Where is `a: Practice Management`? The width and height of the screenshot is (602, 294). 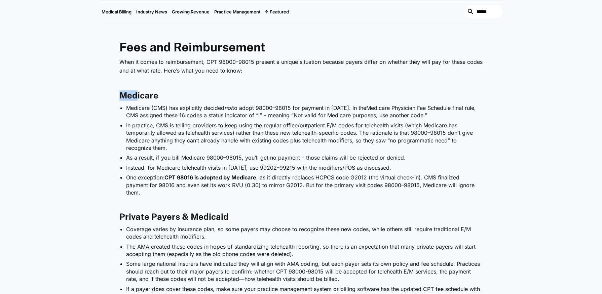 a: Practice Management is located at coordinates (237, 11).